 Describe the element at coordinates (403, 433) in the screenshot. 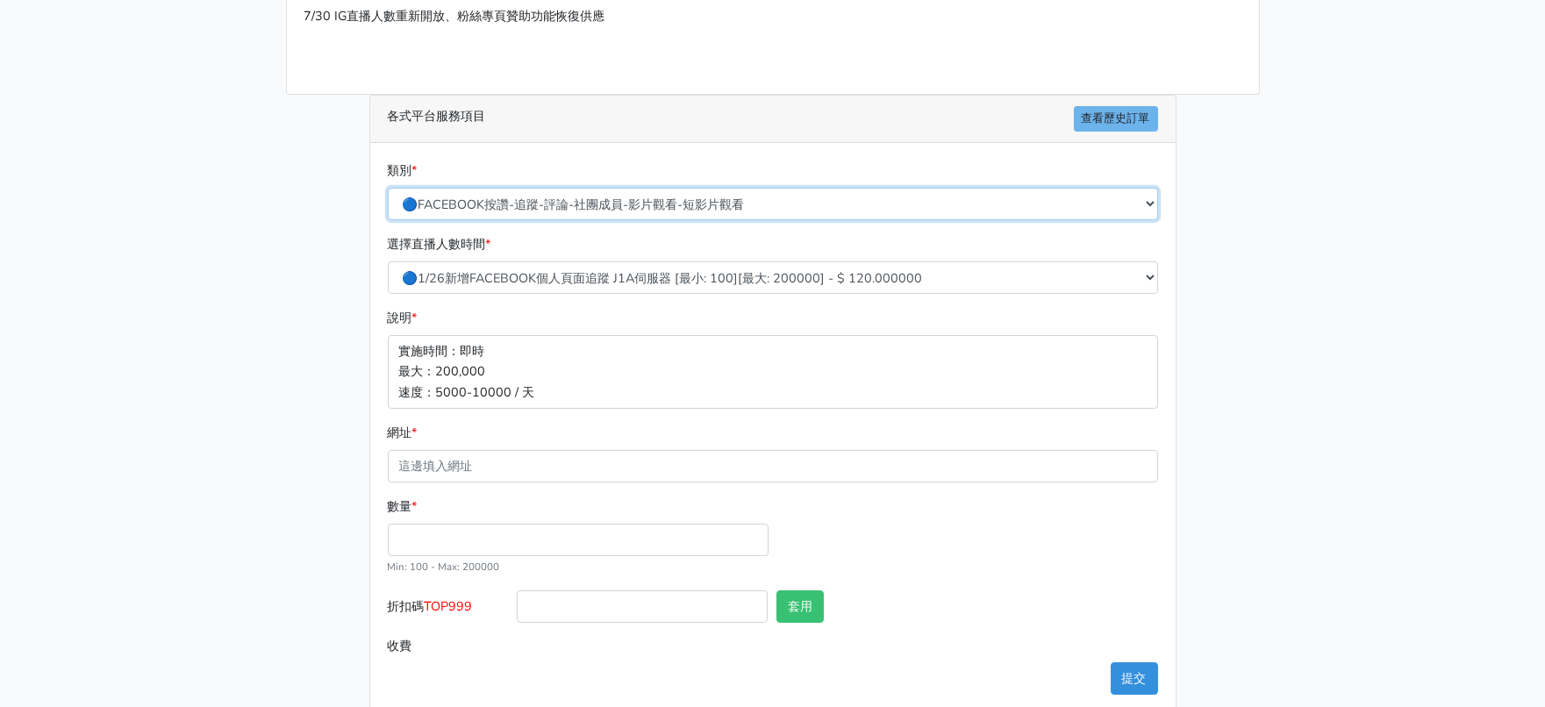

I see `label: 網址` at that location.